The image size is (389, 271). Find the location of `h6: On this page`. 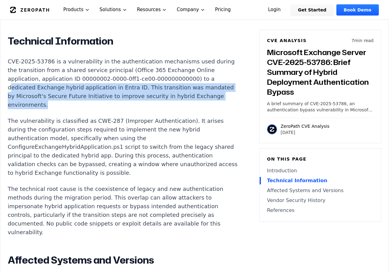

h6: On this page is located at coordinates (321, 159).